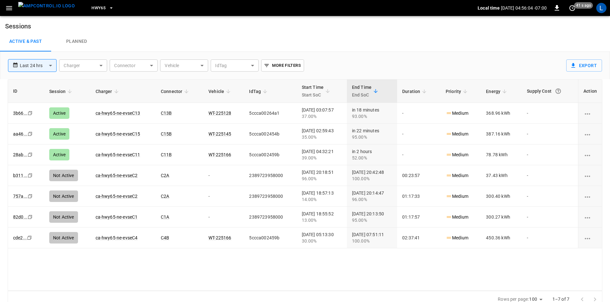 This screenshot has height=302, width=610. I want to click on div: Last 24 hrs, so click(38, 66).